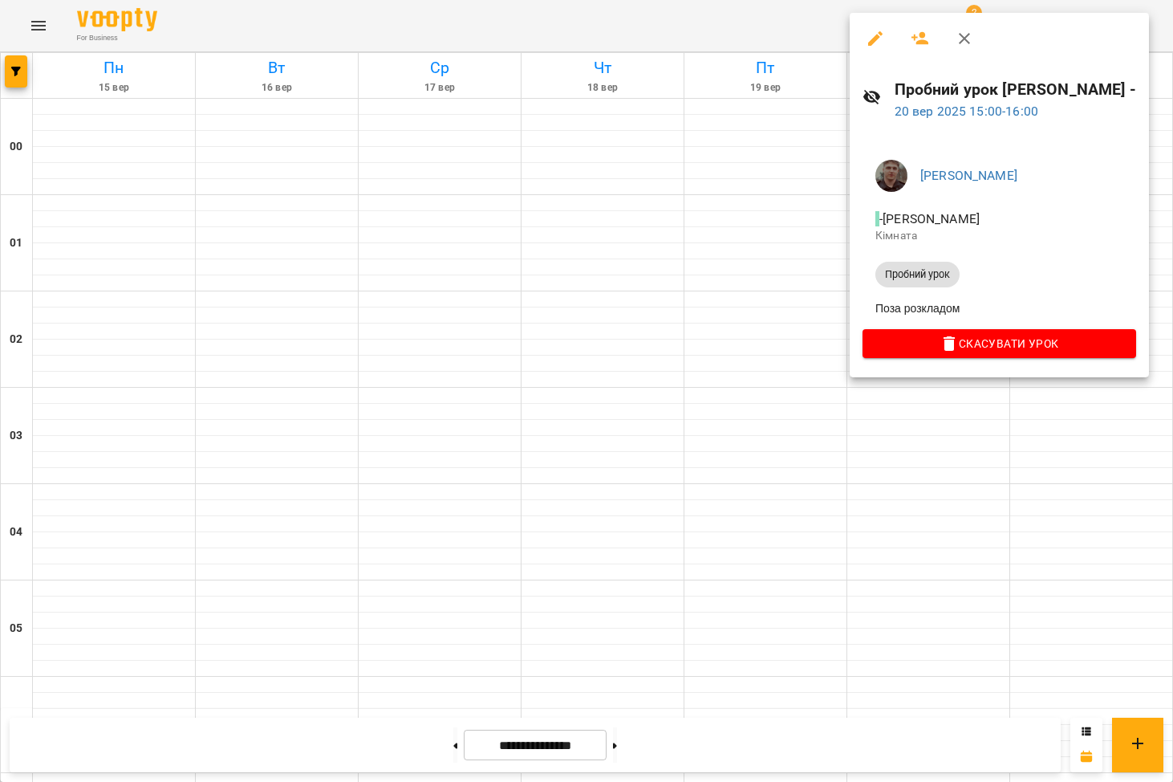 The image size is (1173, 782). Describe the element at coordinates (917, 274) in the screenshot. I see `span: Пробний урок` at that location.